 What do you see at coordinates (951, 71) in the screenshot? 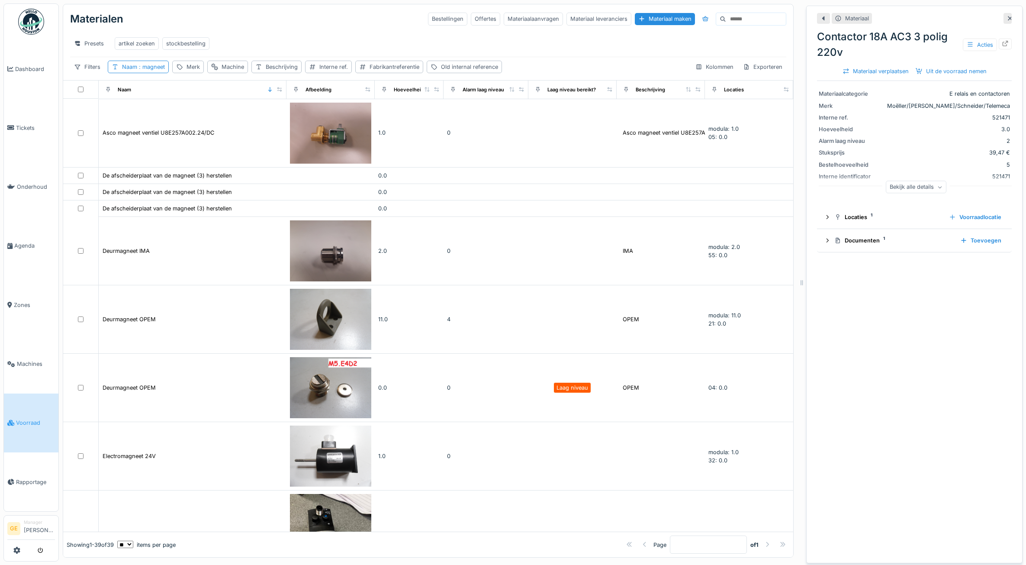
I see `div: Uit de voorraad nemen` at bounding box center [951, 71].